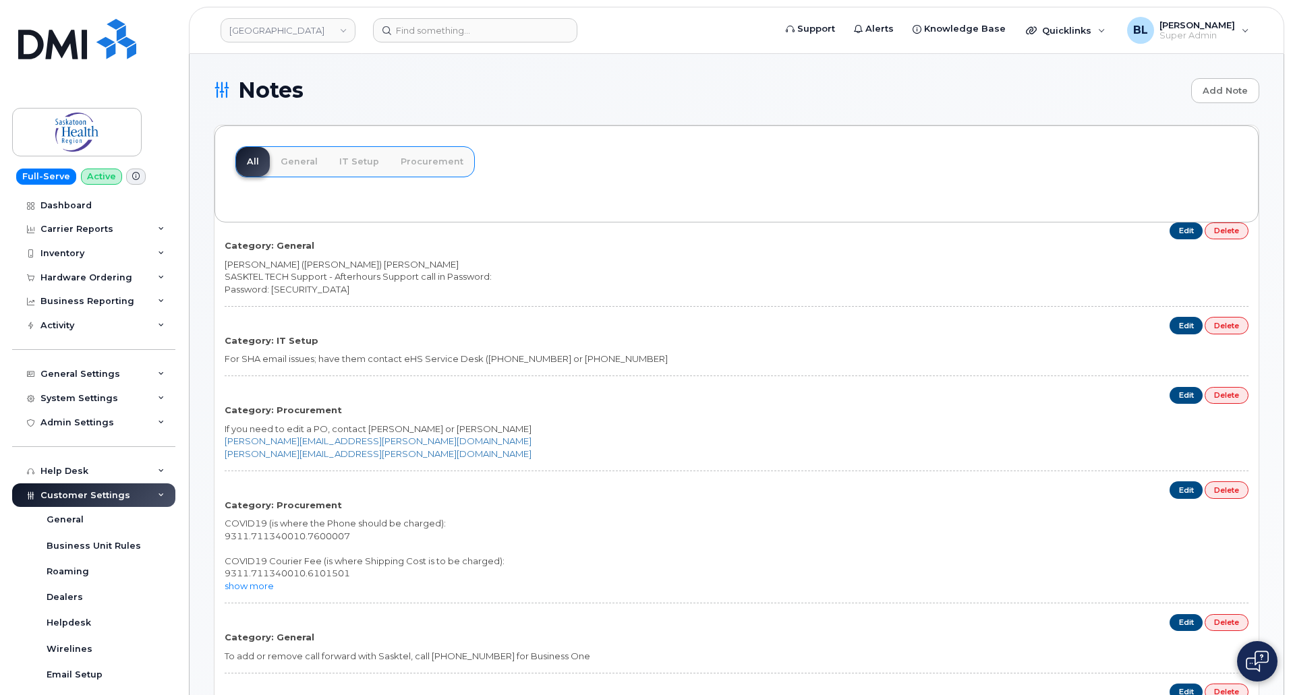  I want to click on a: All, so click(253, 162).